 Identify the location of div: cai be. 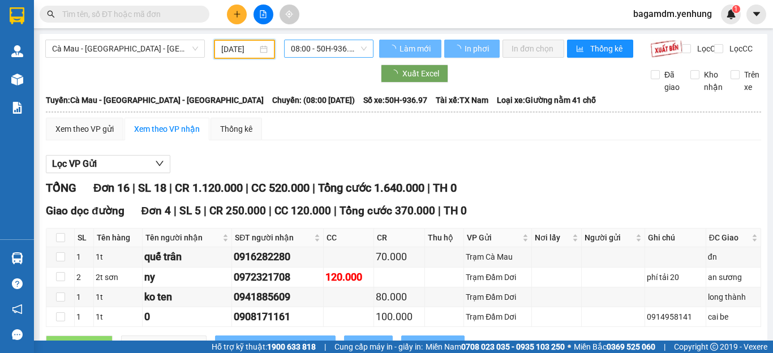
(733, 317).